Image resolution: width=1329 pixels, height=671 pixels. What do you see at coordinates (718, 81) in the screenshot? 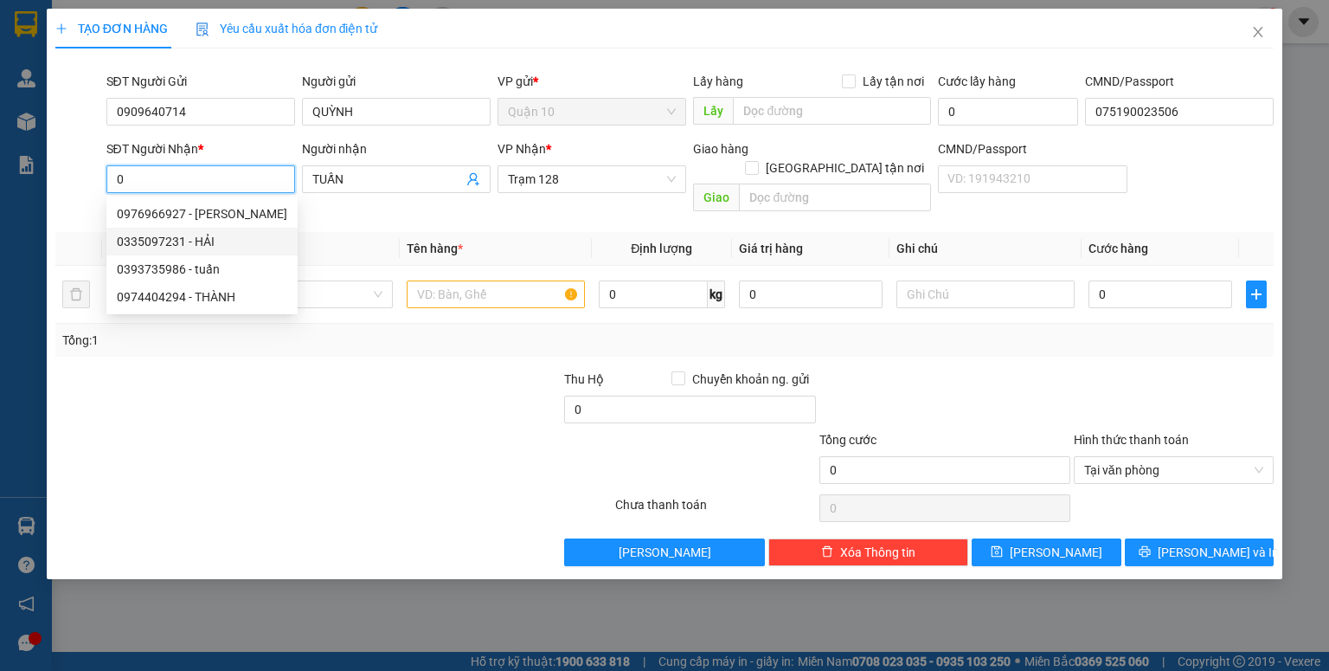
I see `span: Lấy hàng` at bounding box center [718, 81].